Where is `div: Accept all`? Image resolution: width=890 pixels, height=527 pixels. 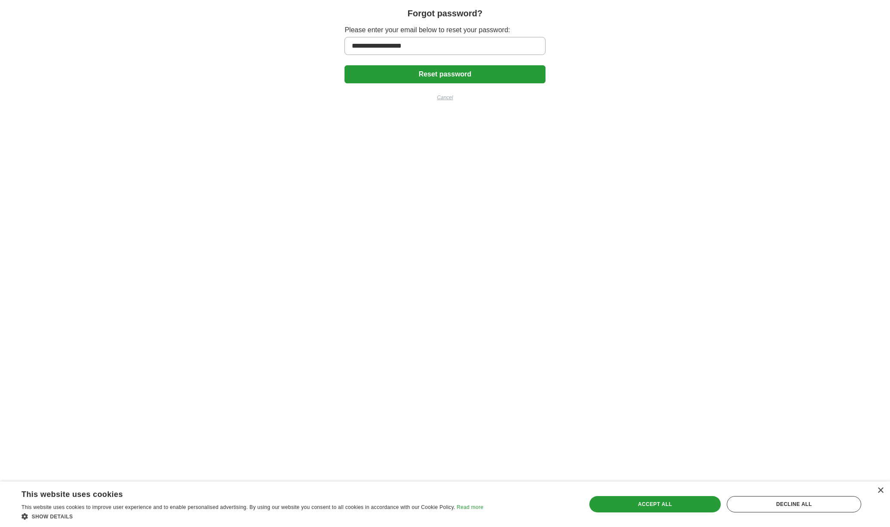 div: Accept all is located at coordinates (655, 504).